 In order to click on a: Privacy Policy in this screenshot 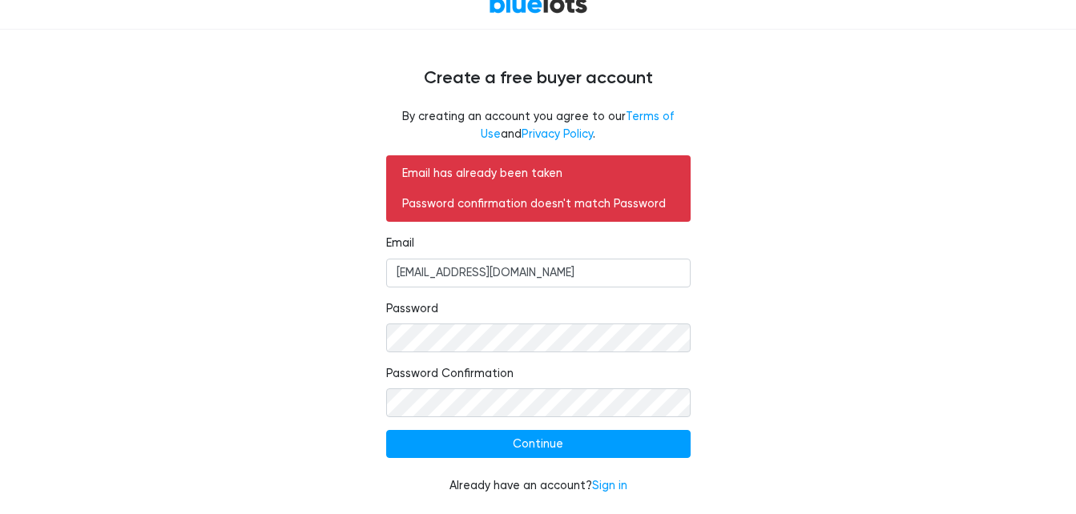, I will do `click(557, 134)`.